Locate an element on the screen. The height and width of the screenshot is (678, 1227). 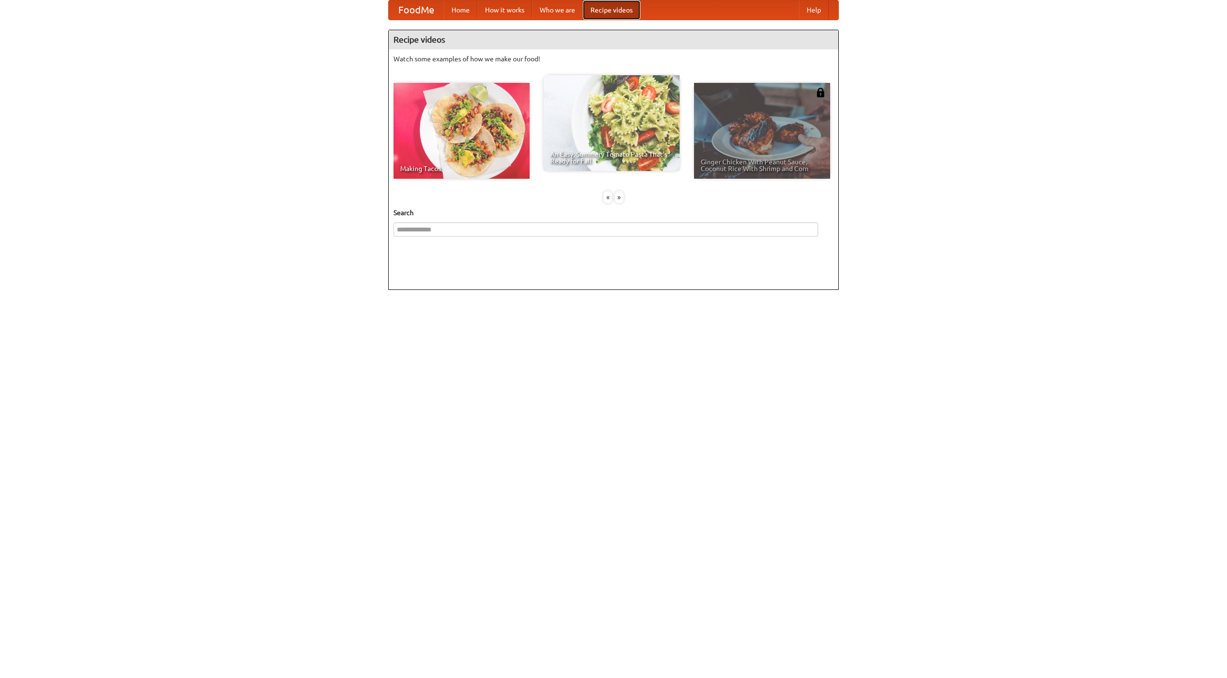
h5: Search is located at coordinates (613, 213).